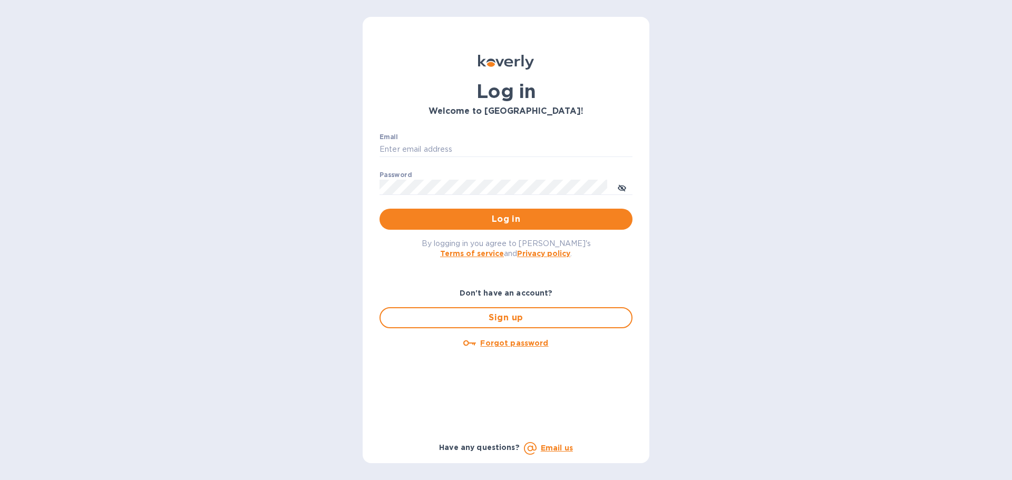  Describe the element at coordinates (479, 448) in the screenshot. I see `b: Have any questions?` at that location.